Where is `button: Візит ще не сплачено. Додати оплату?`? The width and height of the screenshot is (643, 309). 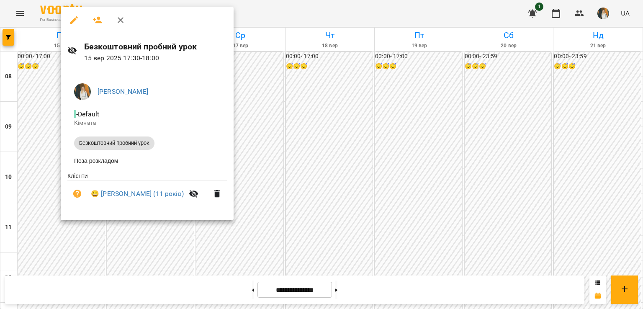 button: Візит ще не сплачено. Додати оплату? is located at coordinates (77, 194).